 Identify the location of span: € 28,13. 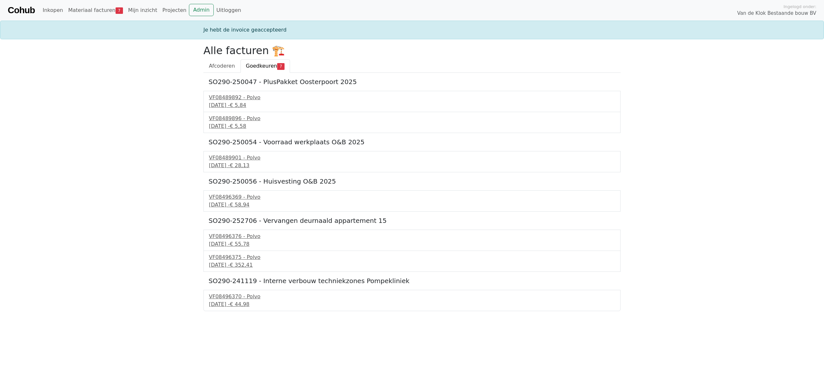
(239, 165).